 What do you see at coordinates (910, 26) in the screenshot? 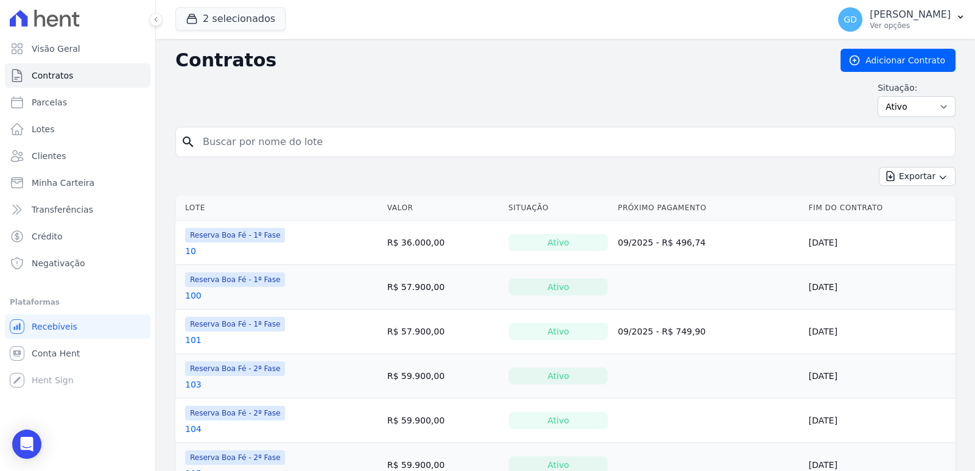
I see `p: Ver opções` at bounding box center [910, 26].